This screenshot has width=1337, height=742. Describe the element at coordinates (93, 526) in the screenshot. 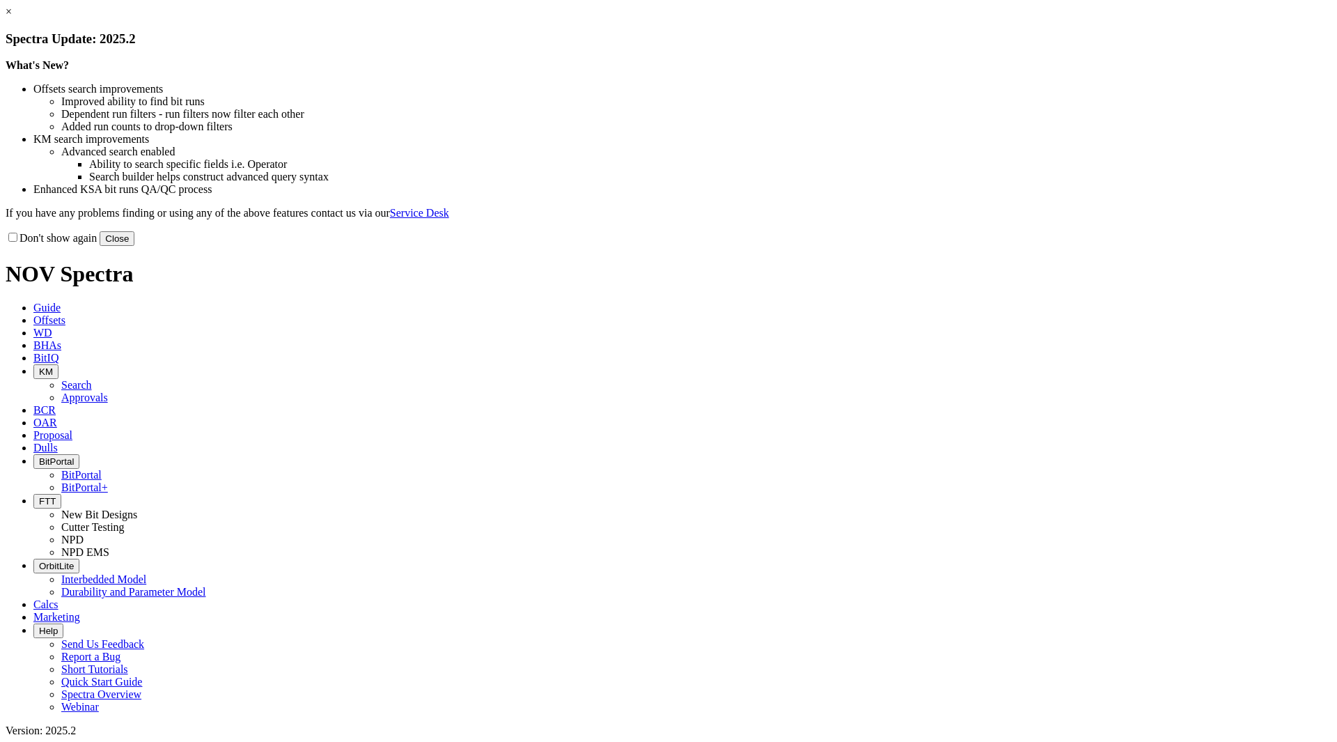

I see `a: Cutter Testing` at that location.